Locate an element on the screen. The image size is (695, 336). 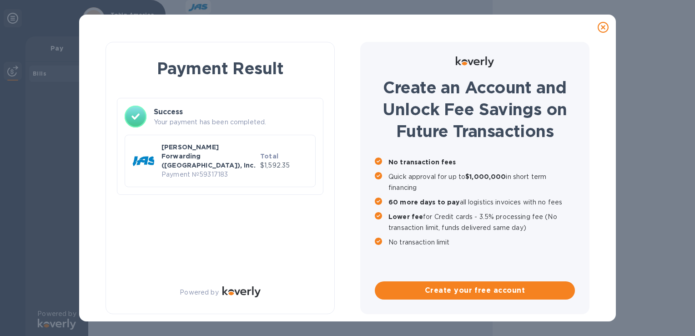
b: 60 more days to pay is located at coordinates (424, 202).